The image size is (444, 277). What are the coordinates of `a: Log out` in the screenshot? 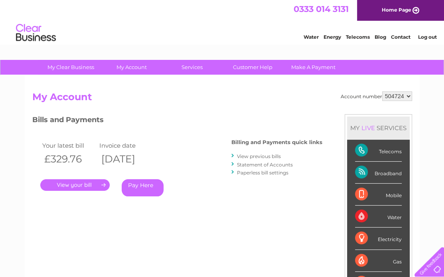 It's located at (427, 37).